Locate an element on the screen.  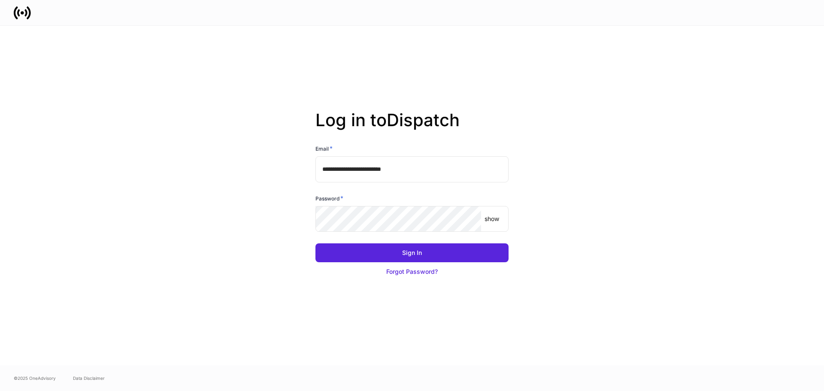
button: Forgot Password? is located at coordinates (412, 272).